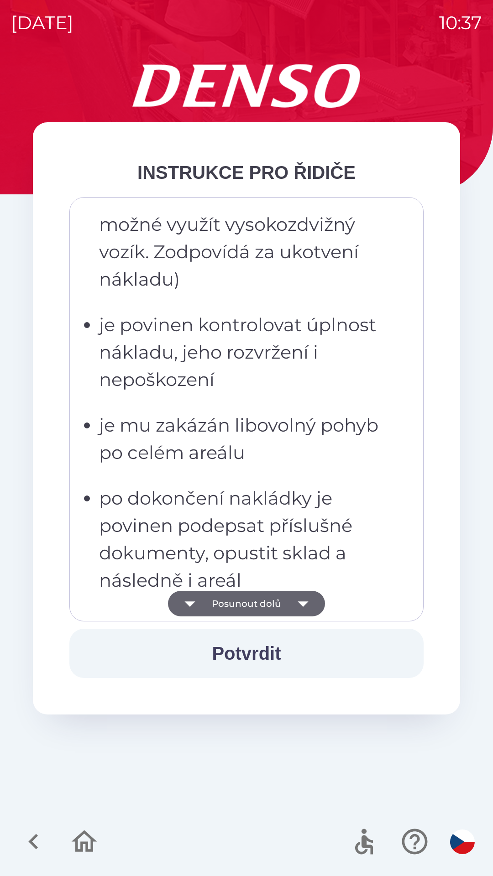 Image resolution: width=493 pixels, height=876 pixels. Describe the element at coordinates (246, 172) in the screenshot. I see `div: INSTRUKCE PRO ŘIDIČE` at that location.